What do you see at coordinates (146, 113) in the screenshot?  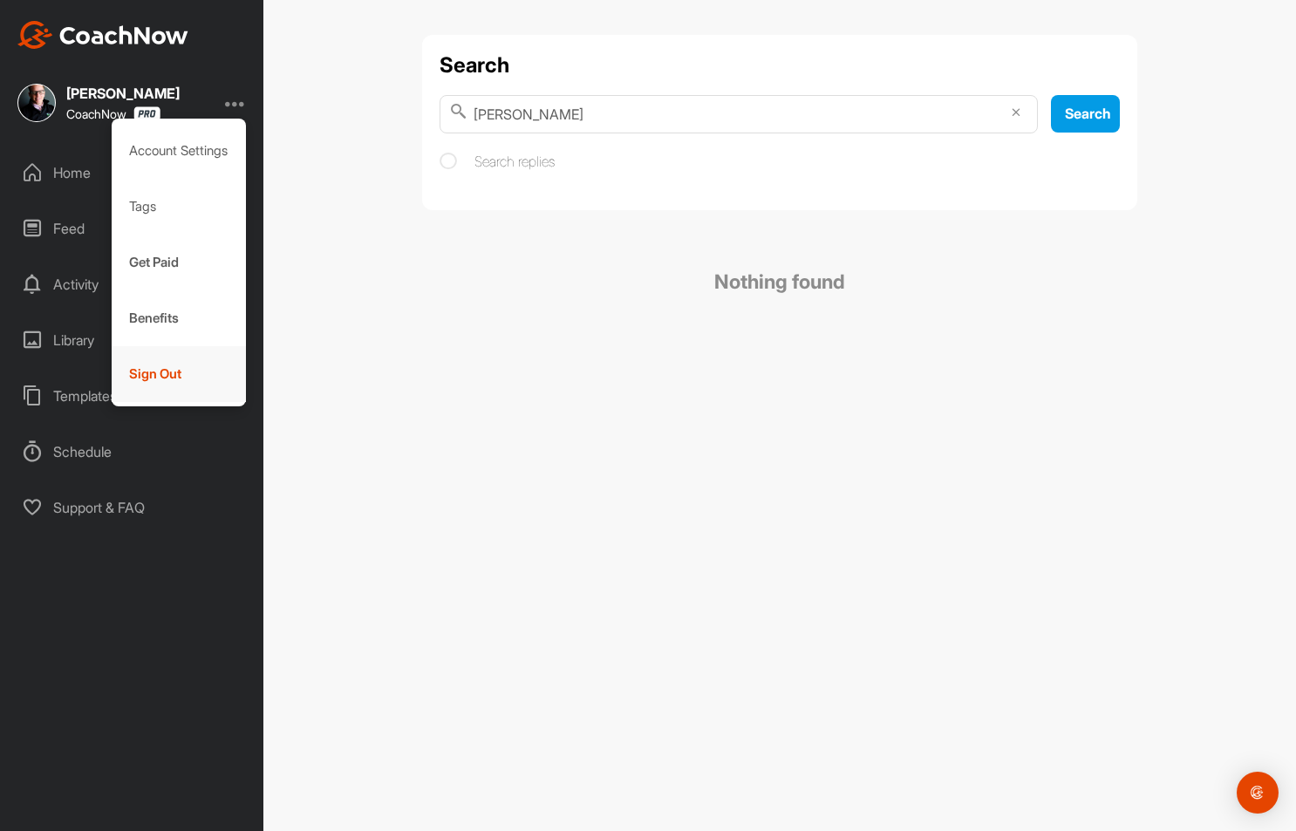 I see `img: CoachNow Pro` at bounding box center [146, 113].